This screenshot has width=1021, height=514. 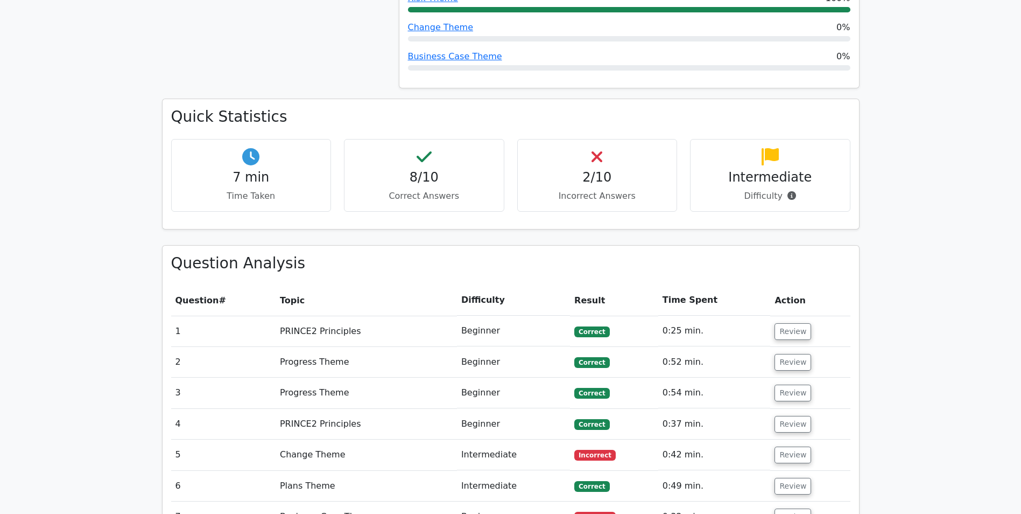 I want to click on td: 4, so click(x=223, y=424).